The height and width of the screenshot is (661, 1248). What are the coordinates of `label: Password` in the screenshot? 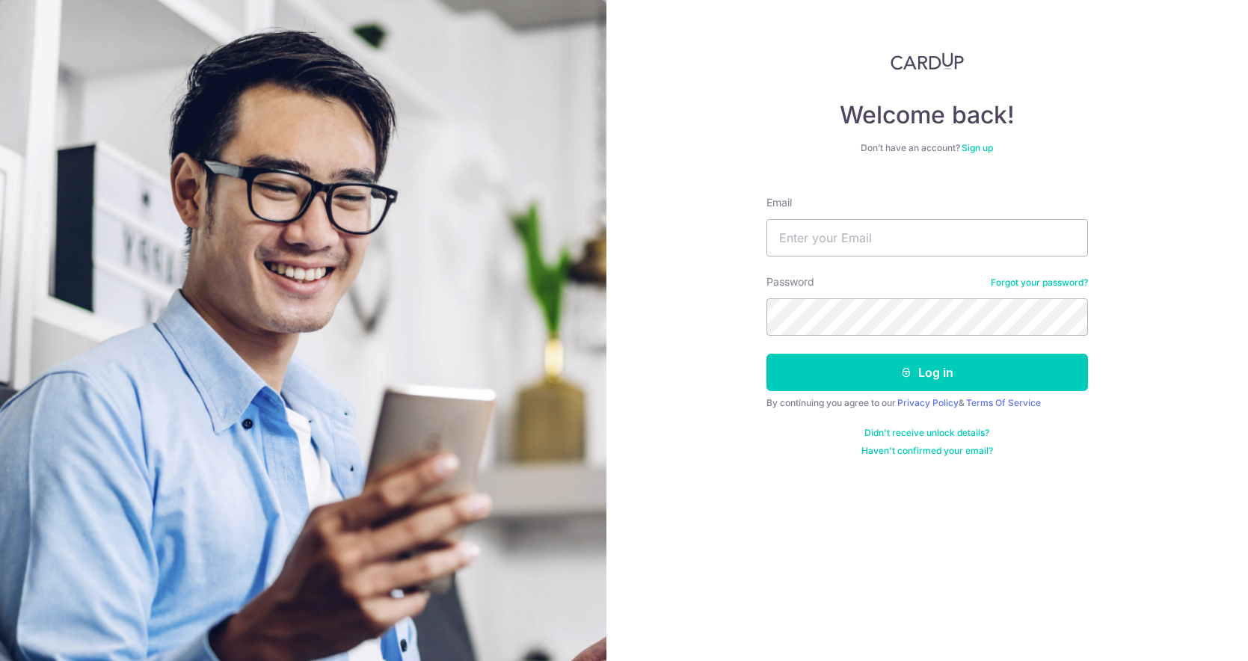 It's located at (790, 282).